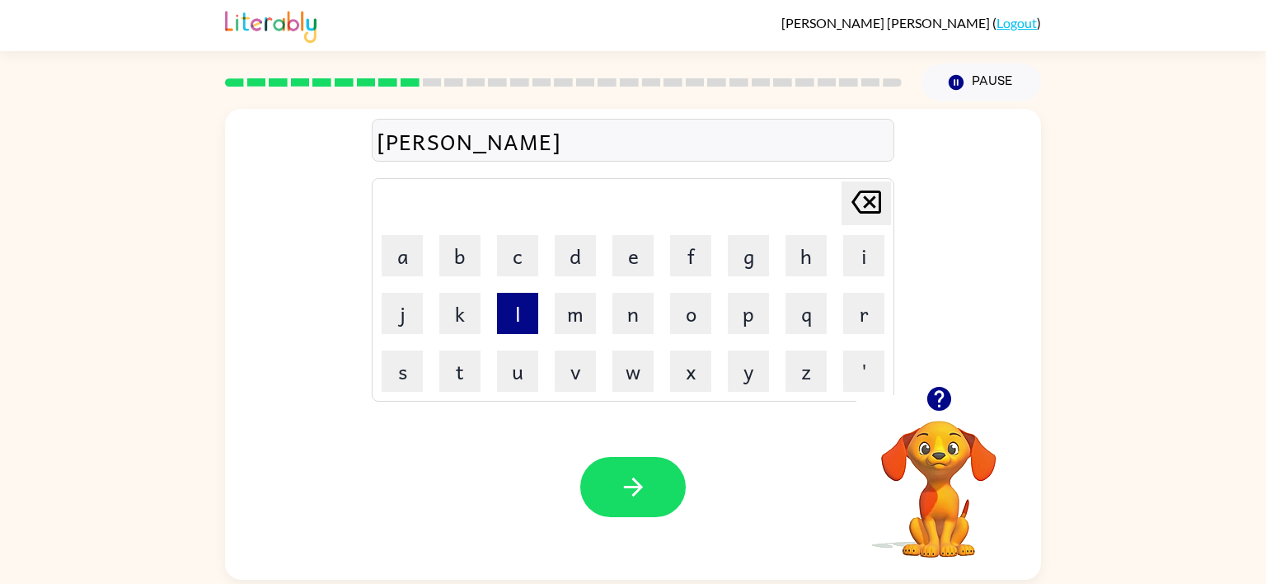  Describe the element at coordinates (518, 313) in the screenshot. I see `button: l` at that location.